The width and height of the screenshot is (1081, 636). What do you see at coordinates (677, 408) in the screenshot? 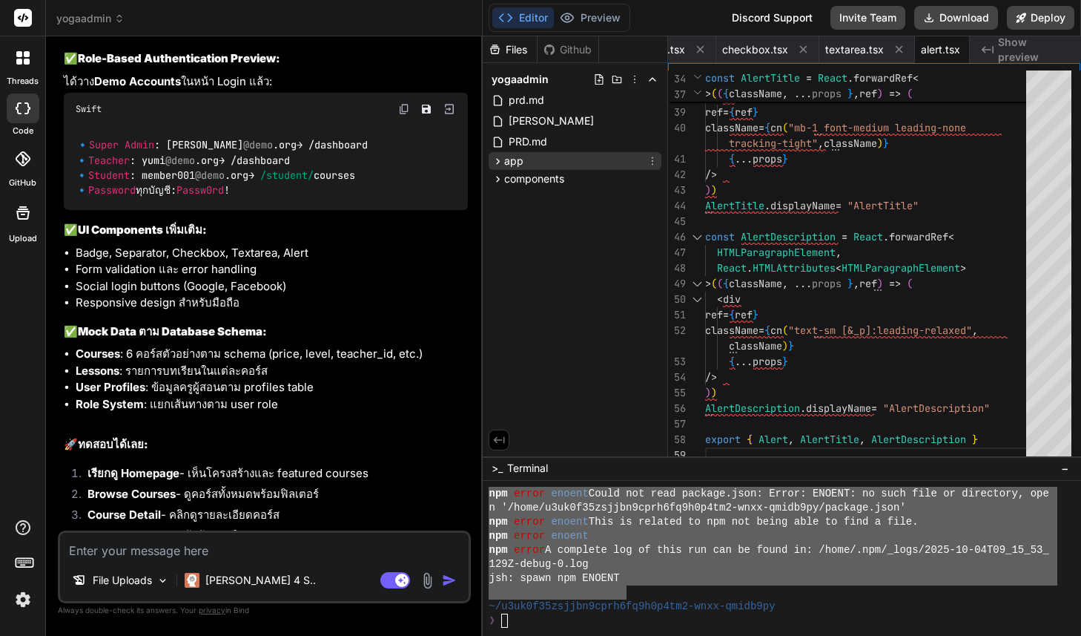
I see `div: 56` at bounding box center [677, 408].